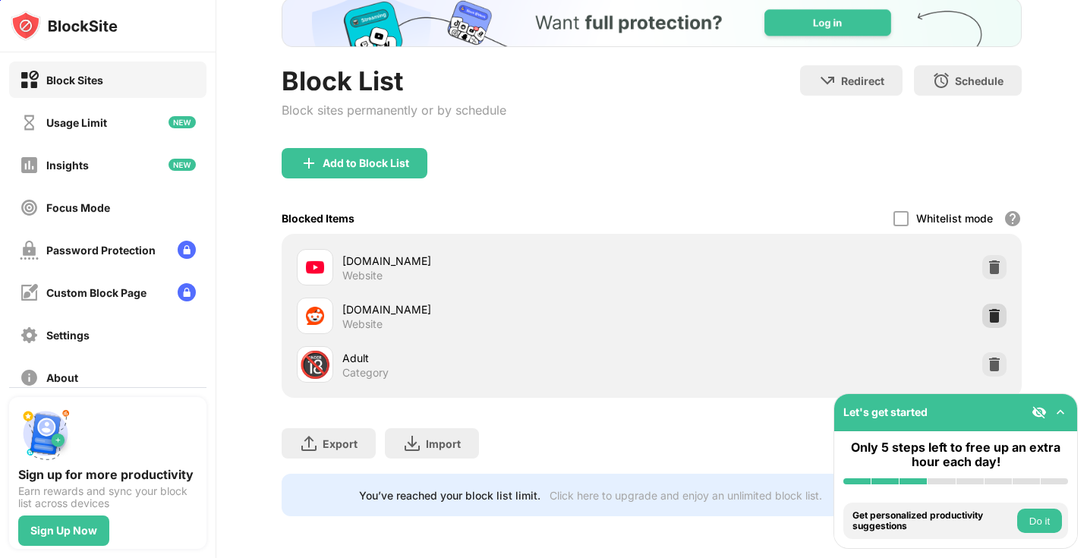 The width and height of the screenshot is (1087, 558). What do you see at coordinates (443, 443) in the screenshot?
I see `div: Import` at bounding box center [443, 443].